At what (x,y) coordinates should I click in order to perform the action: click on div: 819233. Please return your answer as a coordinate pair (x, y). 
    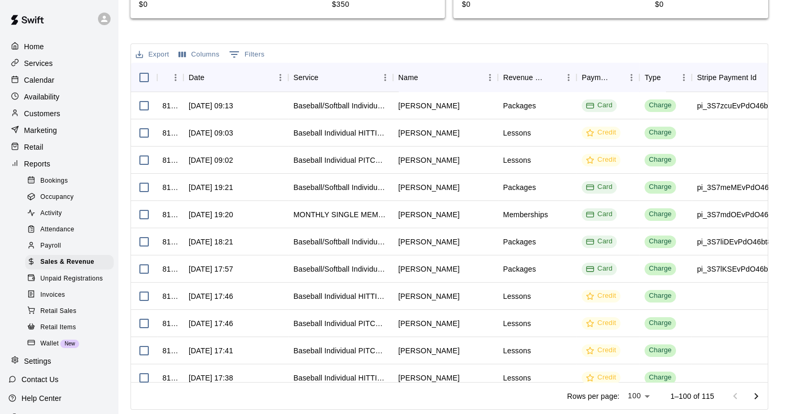
    Looking at the image, I should click on (170, 160).